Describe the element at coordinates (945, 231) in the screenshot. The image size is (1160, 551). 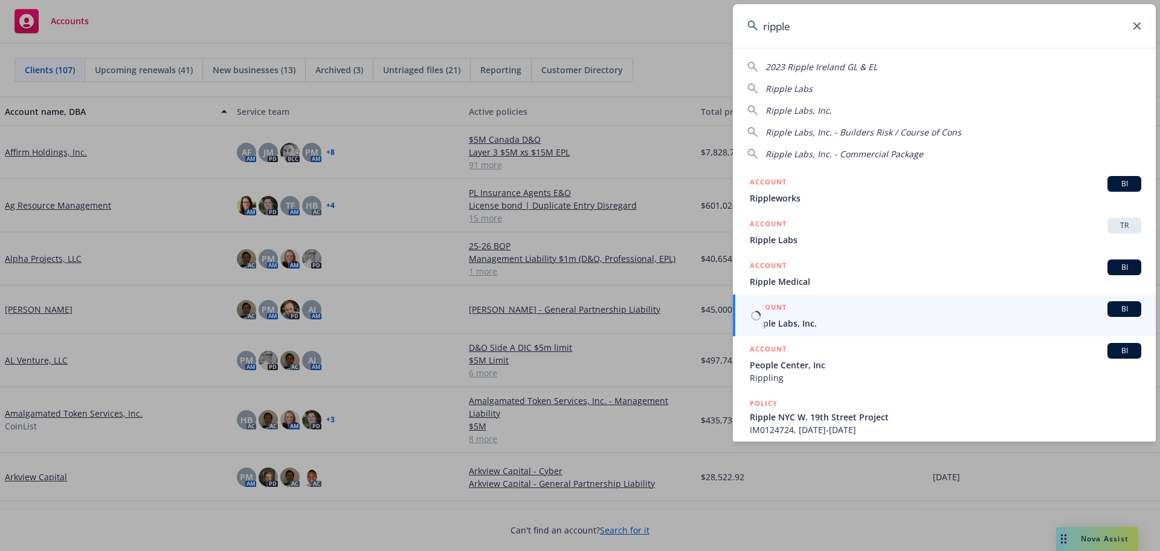
I see `a: ACCOUNTTRRipple Labs` at that location.